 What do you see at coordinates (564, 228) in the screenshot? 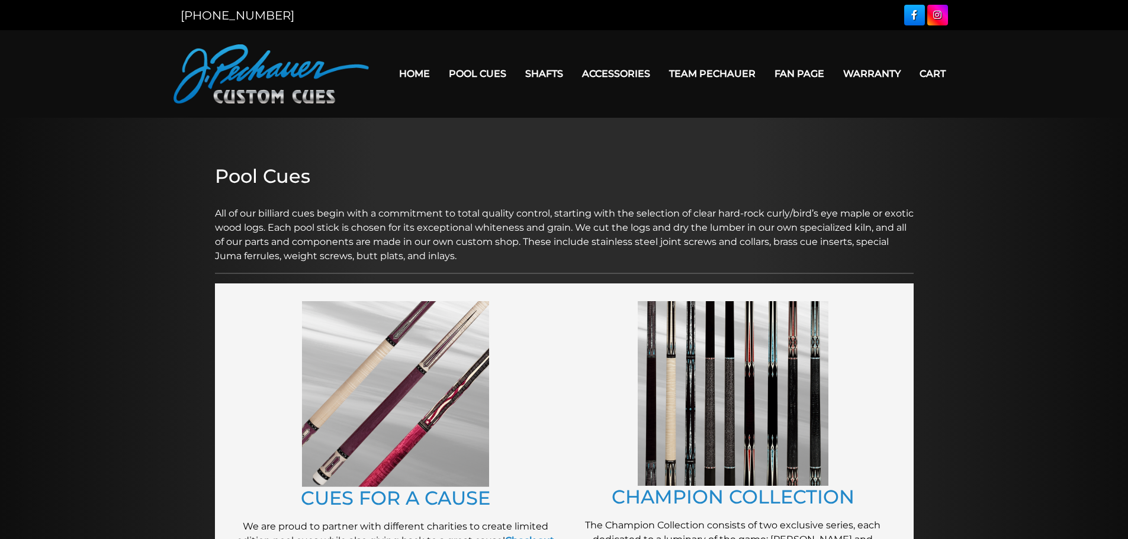
I see `p: All of our billiard cues begin with a commitment to total quality control, starting with the sele...` at bounding box center [564, 228].